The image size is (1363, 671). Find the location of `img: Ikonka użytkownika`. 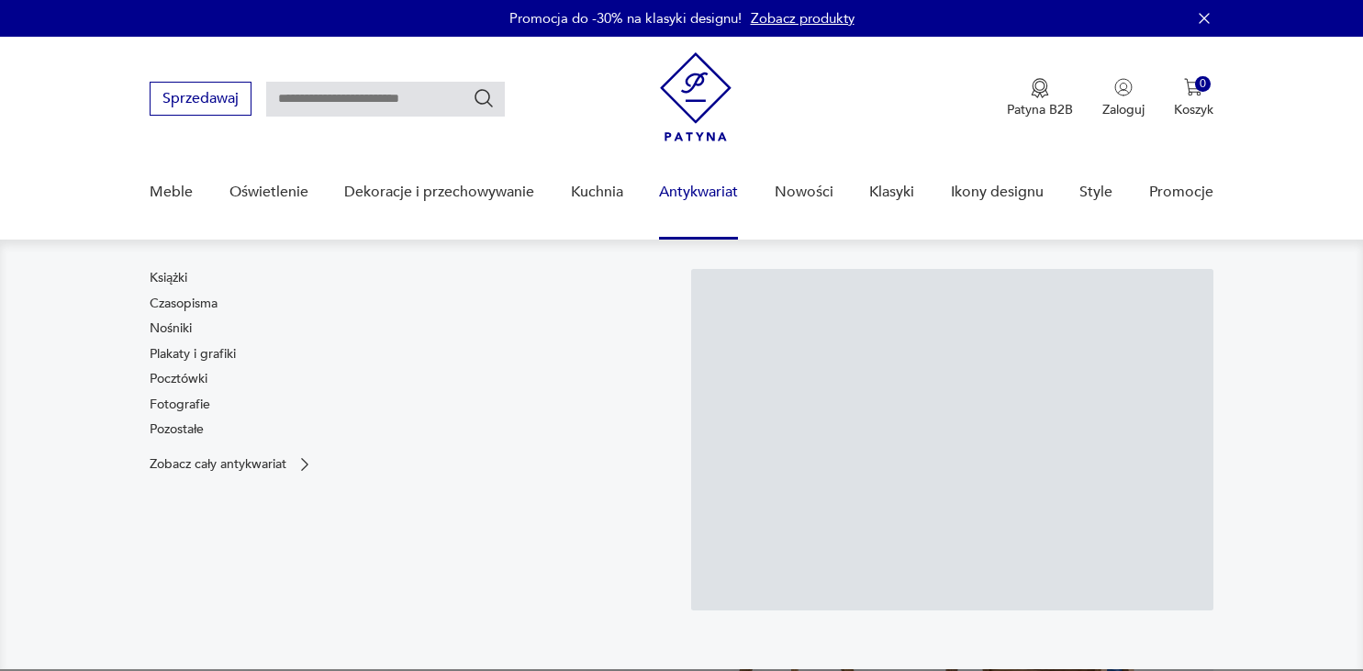

img: Ikonka użytkownika is located at coordinates (1123, 87).